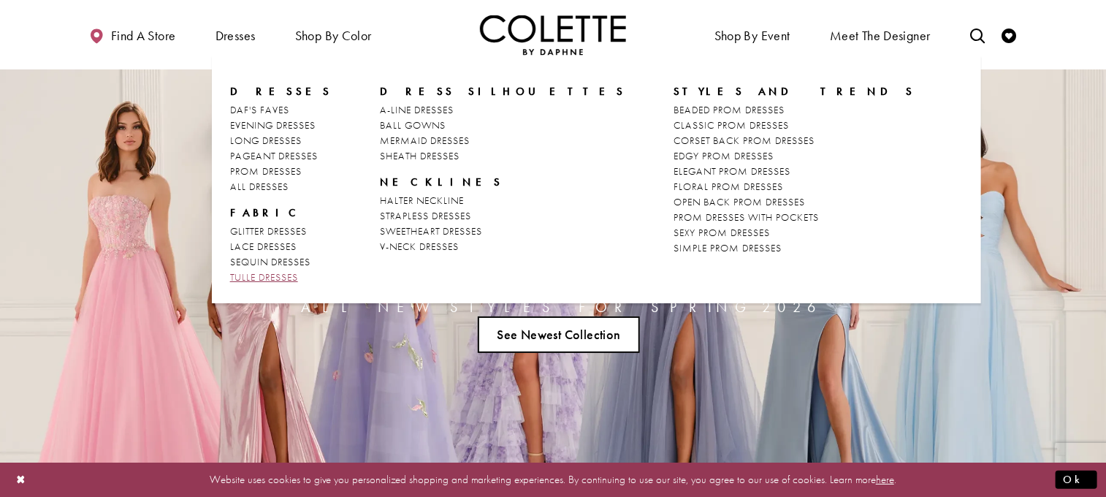 Image resolution: width=1106 pixels, height=497 pixels. What do you see at coordinates (264, 277) in the screenshot?
I see `span: TULLE DRESSES` at bounding box center [264, 277].